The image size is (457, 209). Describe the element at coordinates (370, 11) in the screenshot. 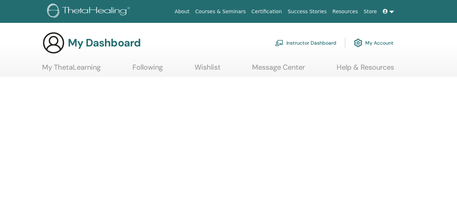

I see `a: Store` at that location.